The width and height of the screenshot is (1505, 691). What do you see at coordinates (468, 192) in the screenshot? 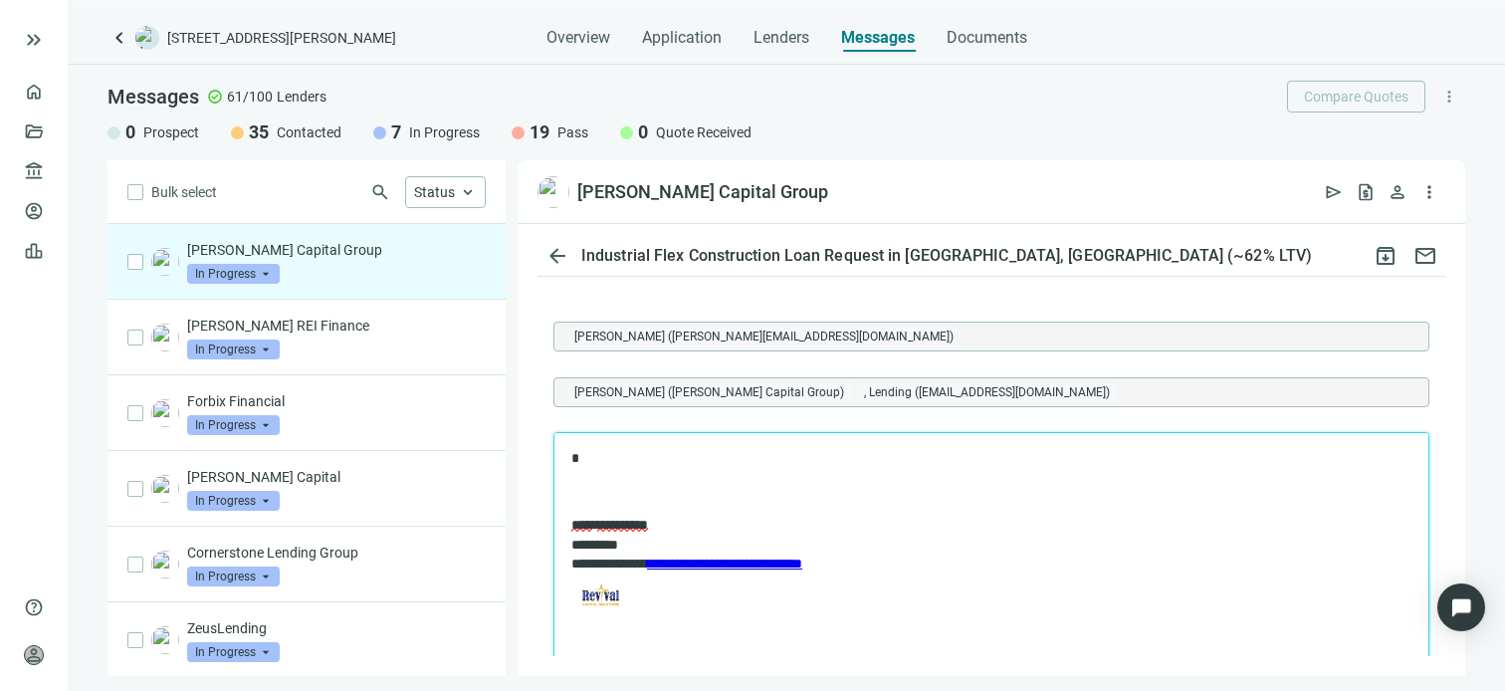
I see `span: keyboard_arrow_up` at bounding box center [468, 192].